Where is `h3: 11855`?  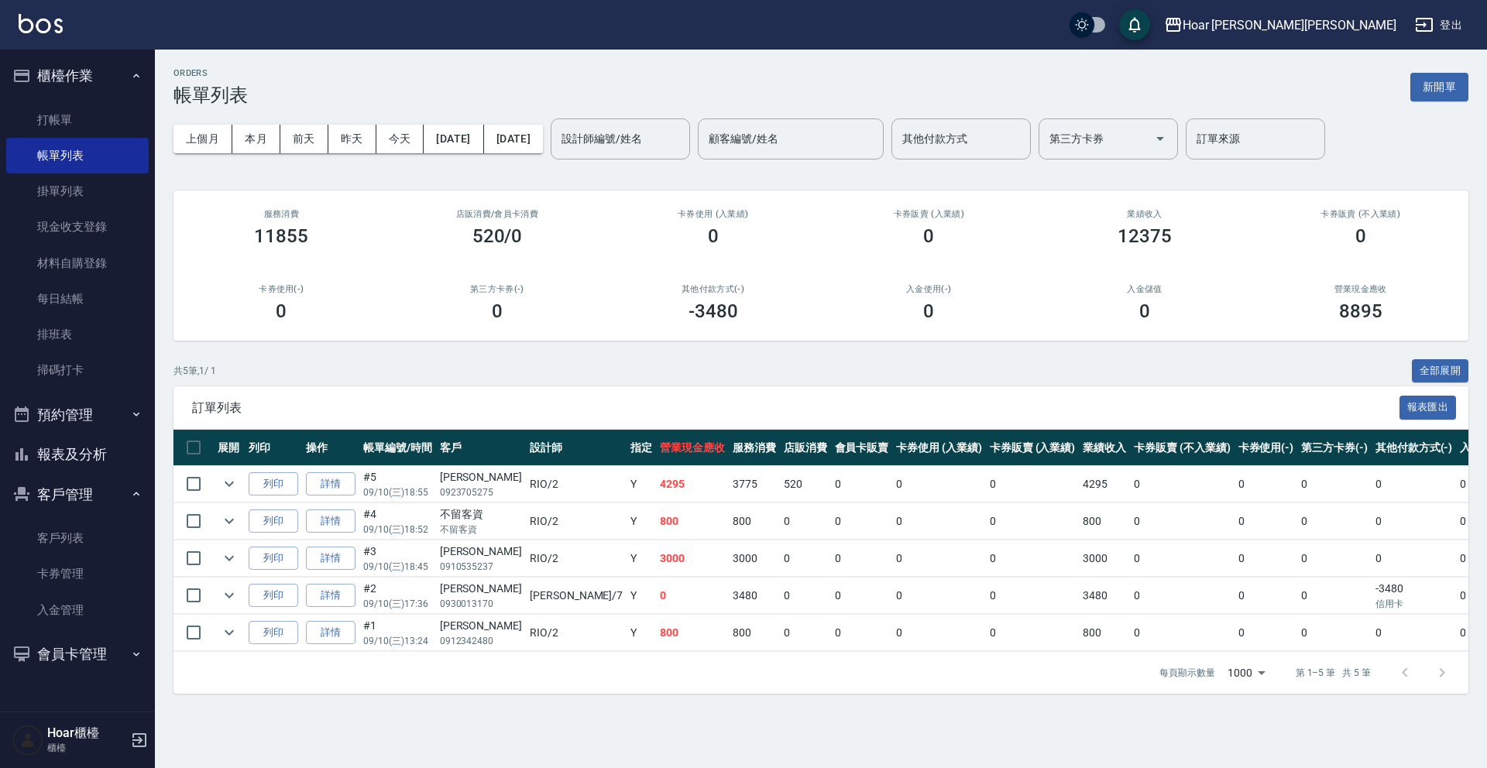
h3: 11855 is located at coordinates (281, 236).